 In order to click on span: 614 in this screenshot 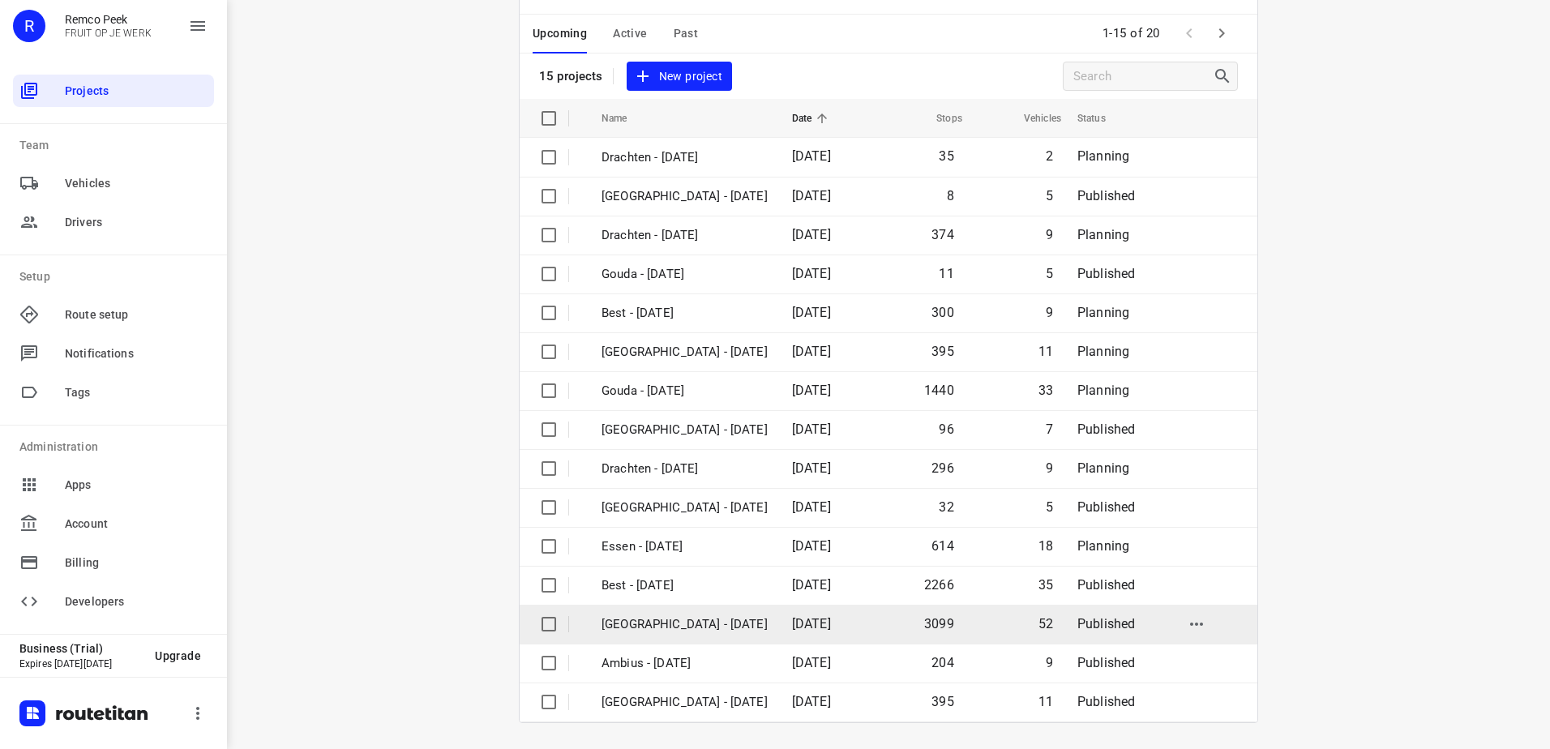, I will do `click(943, 545)`.